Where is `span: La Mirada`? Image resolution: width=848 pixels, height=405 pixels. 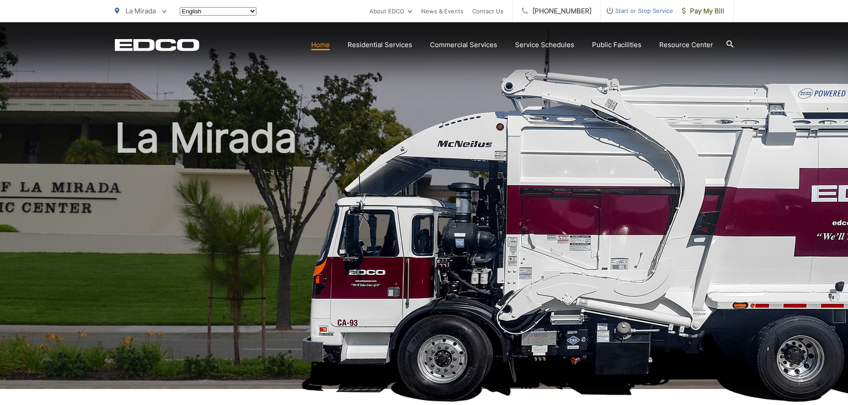
span: La Mirada is located at coordinates (141, 11).